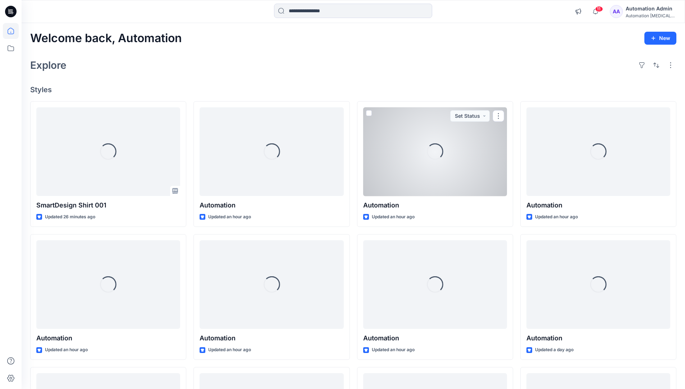 The width and height of the screenshot is (685, 389). I want to click on p: SmartDesign Shirt 001, so click(108, 205).